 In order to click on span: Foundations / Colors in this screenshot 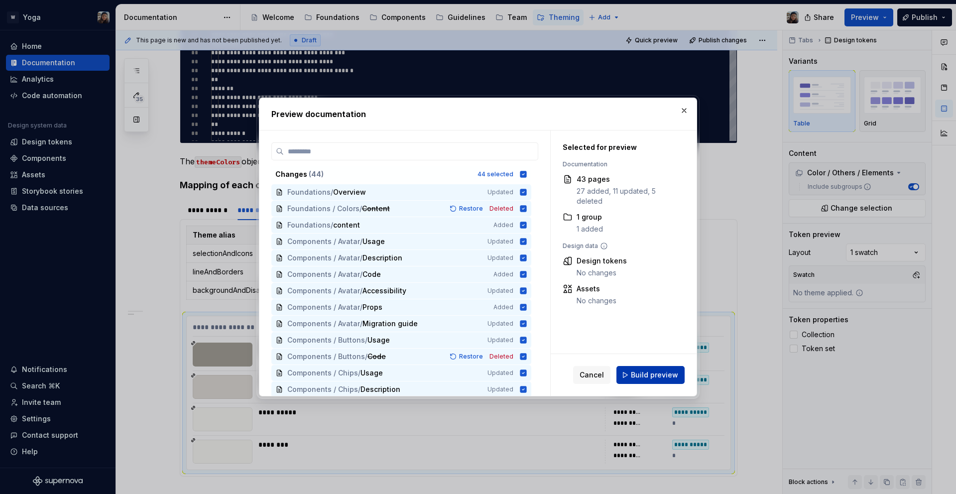, I will do `click(323, 209)`.